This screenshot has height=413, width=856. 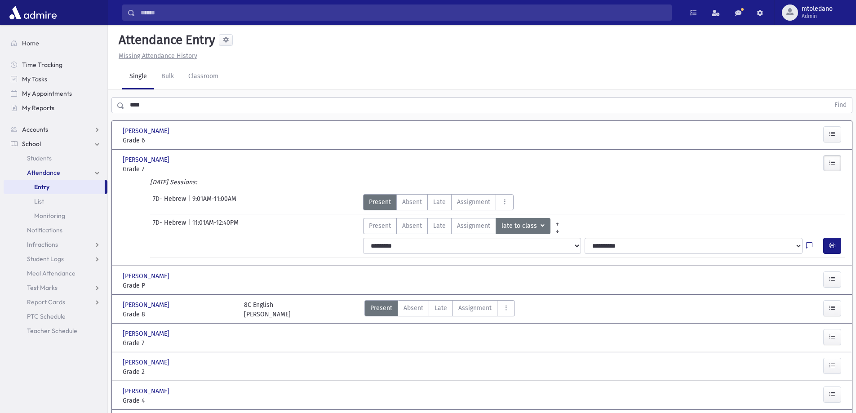 What do you see at coordinates (54, 187) in the screenshot?
I see `a: Entry` at bounding box center [54, 187].